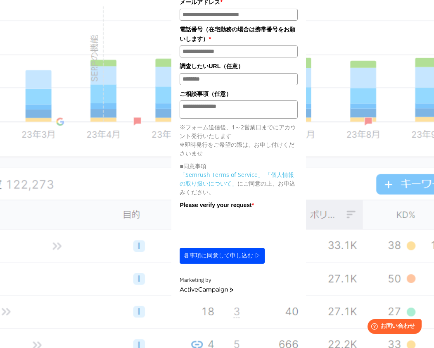 This screenshot has height=348, width=434. Describe the element at coordinates (238, 140) in the screenshot. I see `p: ※フォーム送信後、1～2営業日までにアカウント発行いたします ※即時発行をご希望の際は、お申し付けくださいませ` at that location.